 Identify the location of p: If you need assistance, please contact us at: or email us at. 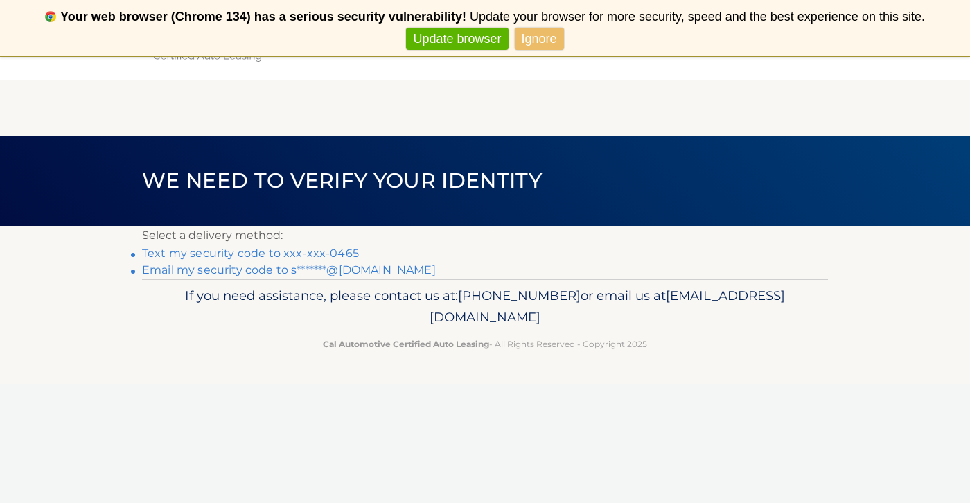
(485, 307).